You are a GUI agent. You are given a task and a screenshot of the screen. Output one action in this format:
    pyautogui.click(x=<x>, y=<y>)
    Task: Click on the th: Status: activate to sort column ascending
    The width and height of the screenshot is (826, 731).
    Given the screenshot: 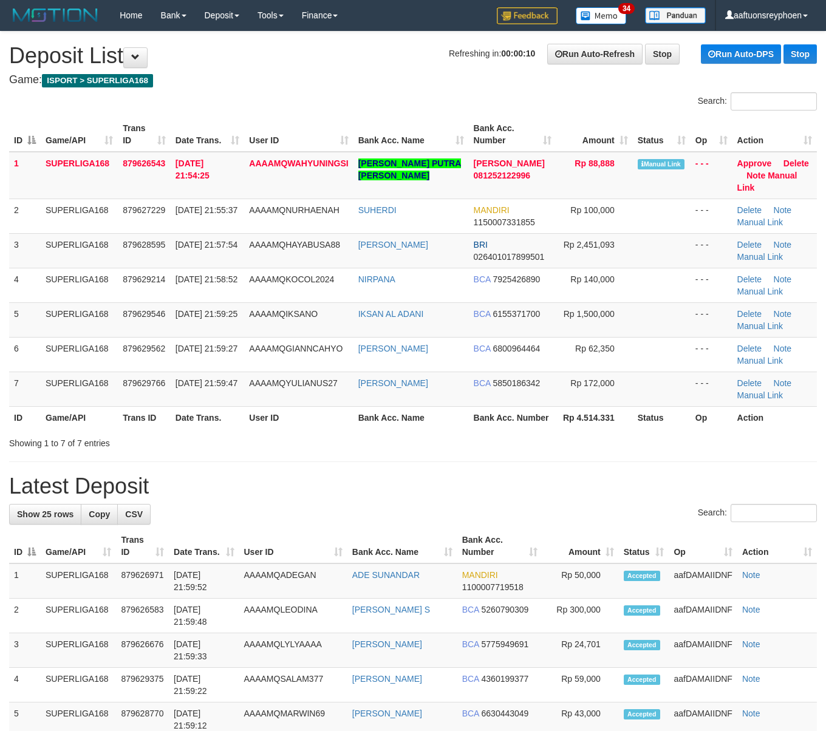 What is the action you would take?
    pyautogui.click(x=661, y=134)
    